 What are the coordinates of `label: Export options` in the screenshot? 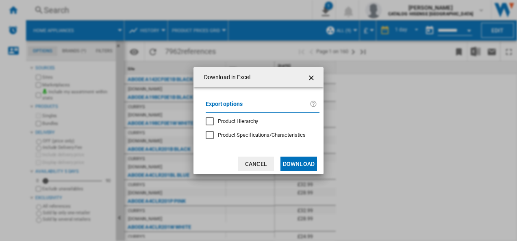 It's located at (258, 107).